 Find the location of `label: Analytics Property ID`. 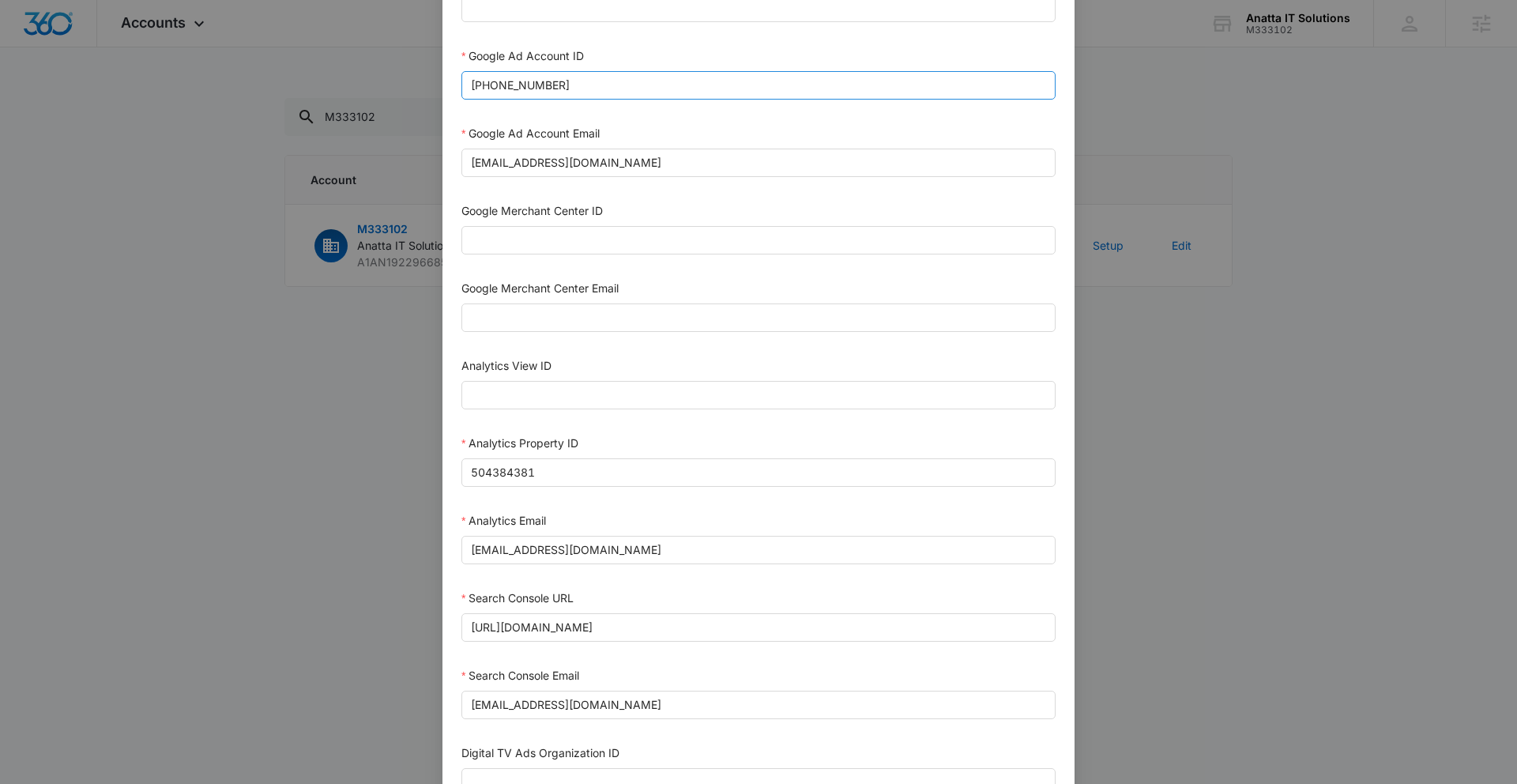

label: Analytics Property ID is located at coordinates (520, 442).